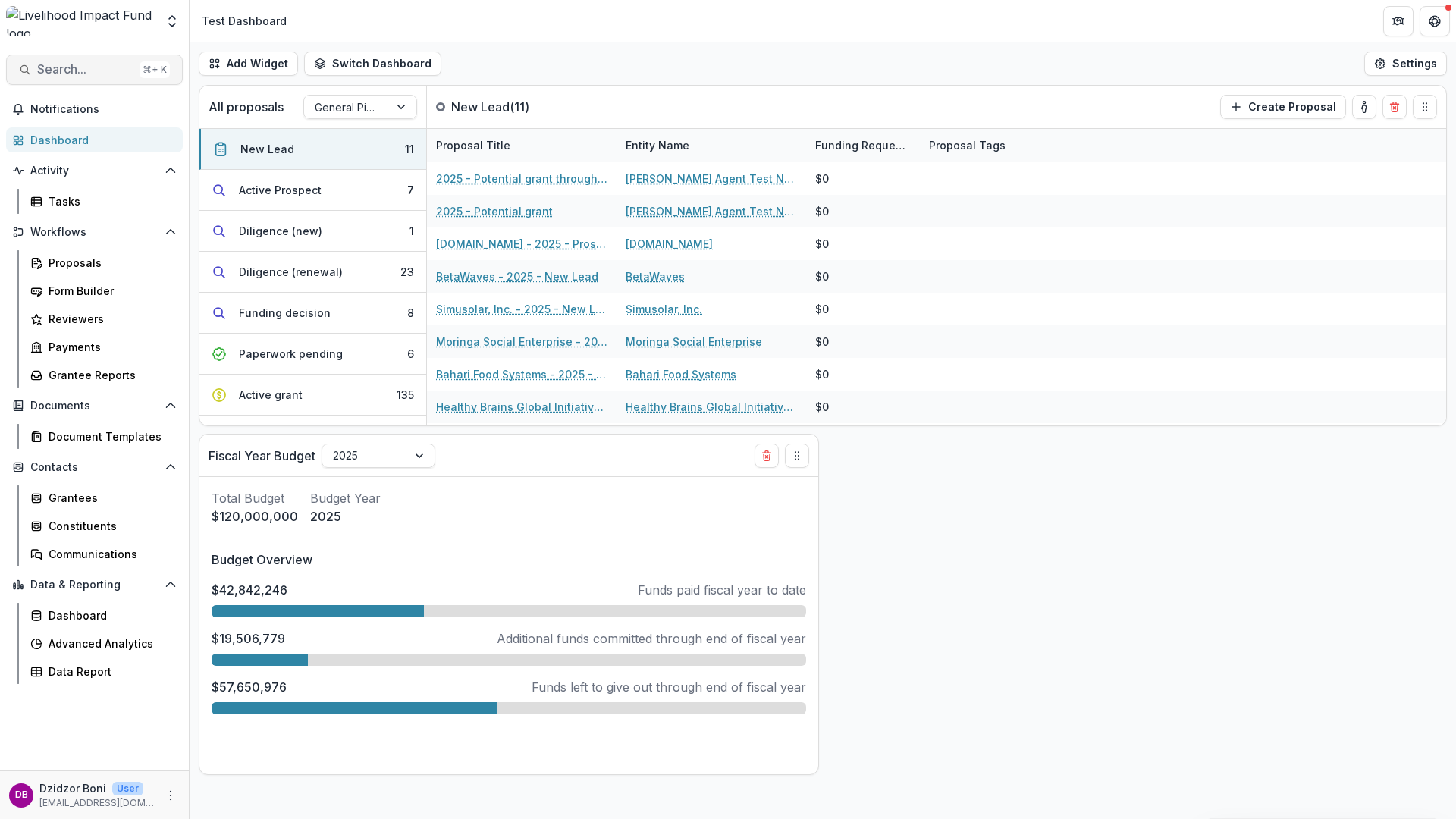  I want to click on div: Dzidzor Boni, so click(21, 795).